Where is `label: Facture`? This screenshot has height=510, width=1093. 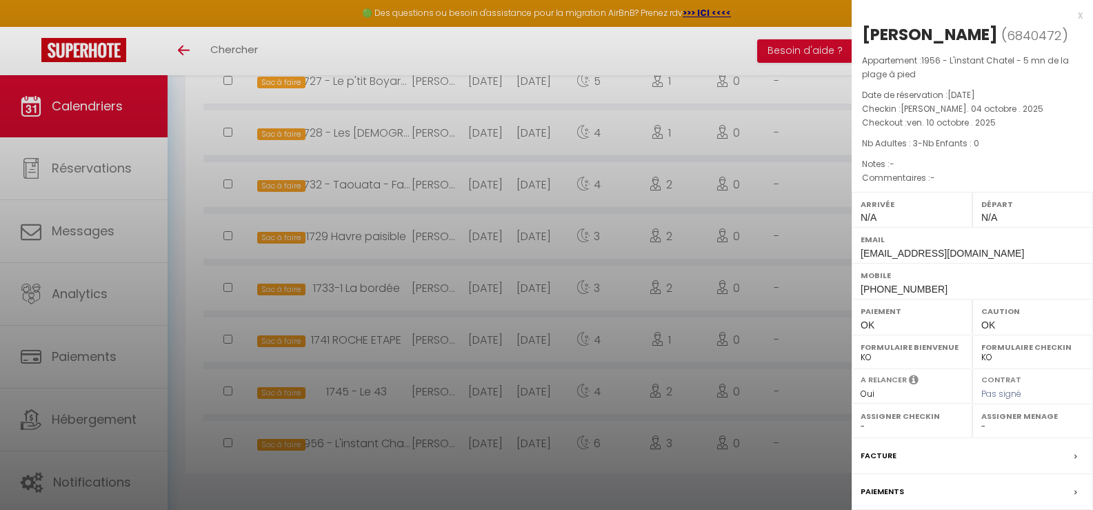 label: Facture is located at coordinates (879, 455).